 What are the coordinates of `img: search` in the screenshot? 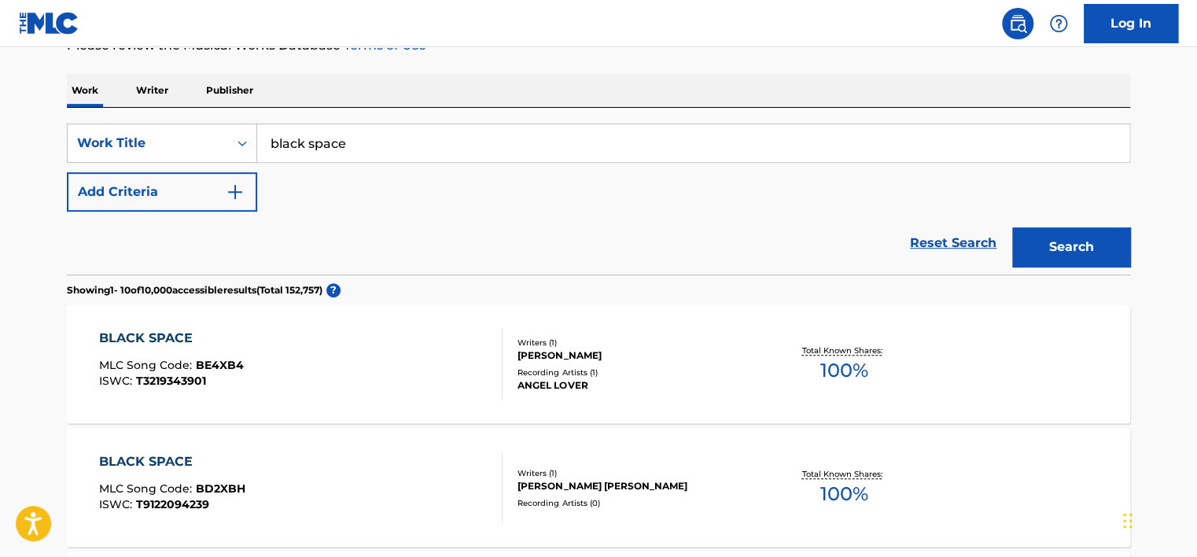 It's located at (1018, 24).